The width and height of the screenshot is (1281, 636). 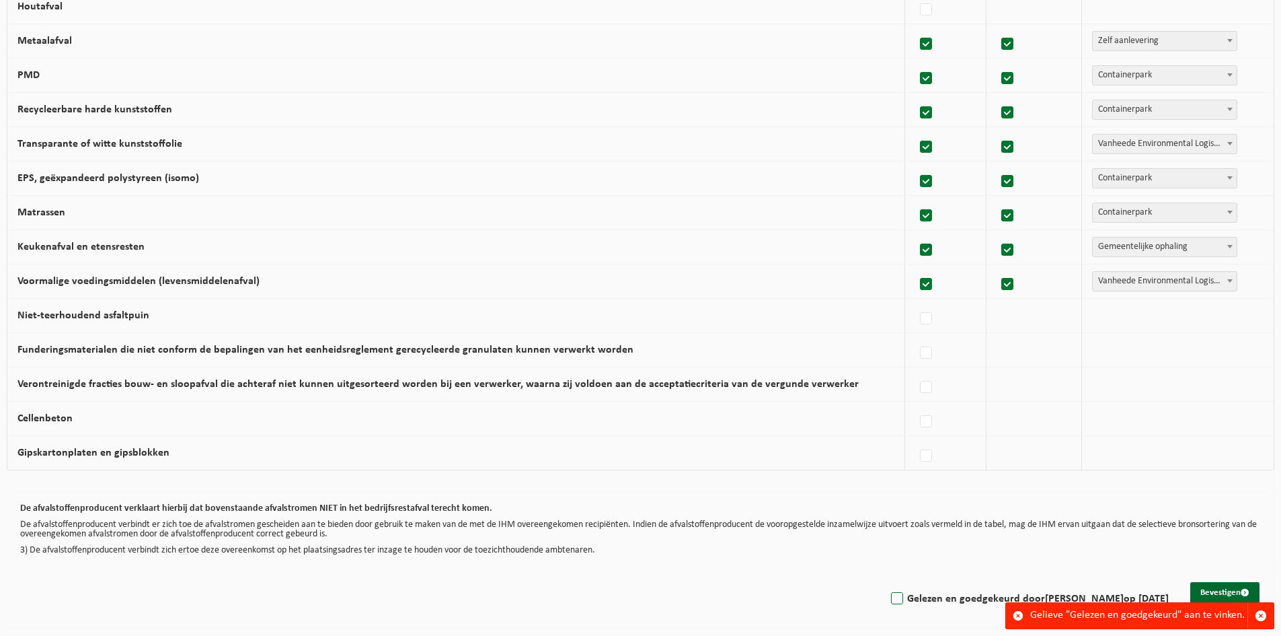 What do you see at coordinates (44, 41) in the screenshot?
I see `label: Metaalafval` at bounding box center [44, 41].